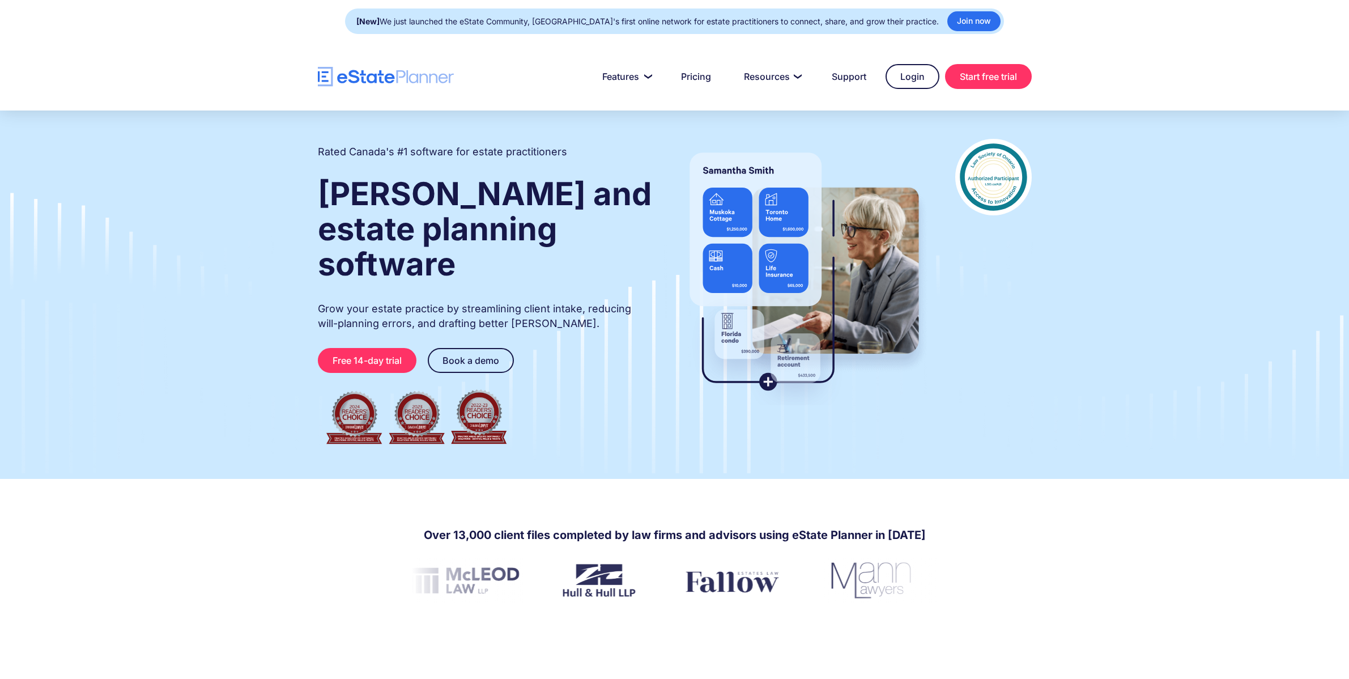  Describe the element at coordinates (368, 21) in the screenshot. I see `strong: [New]` at that location.